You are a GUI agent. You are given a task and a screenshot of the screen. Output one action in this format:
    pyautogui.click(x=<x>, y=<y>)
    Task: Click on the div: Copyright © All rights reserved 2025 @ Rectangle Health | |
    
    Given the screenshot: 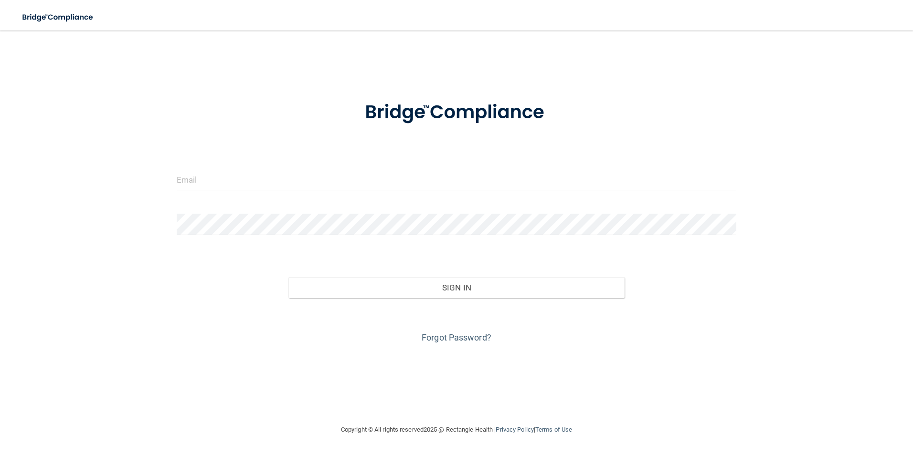 What is the action you would take?
    pyautogui.click(x=456, y=430)
    